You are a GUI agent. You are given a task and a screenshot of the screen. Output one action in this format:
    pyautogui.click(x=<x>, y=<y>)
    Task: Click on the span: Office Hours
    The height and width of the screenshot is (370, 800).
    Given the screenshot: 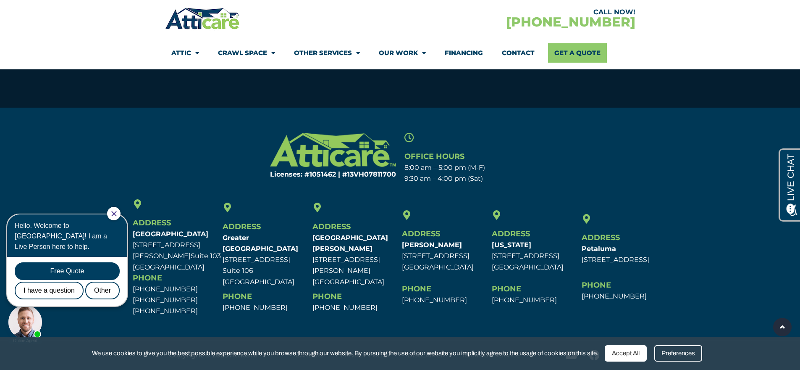 What is the action you would take?
    pyautogui.click(x=434, y=156)
    